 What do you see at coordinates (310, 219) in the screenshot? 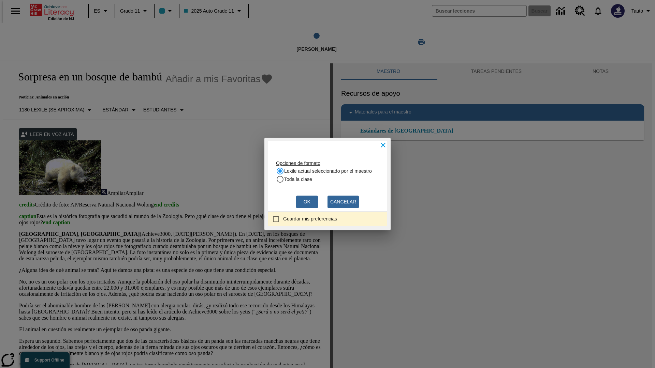
I see `span: Guardar mis preferencias` at bounding box center [310, 219].